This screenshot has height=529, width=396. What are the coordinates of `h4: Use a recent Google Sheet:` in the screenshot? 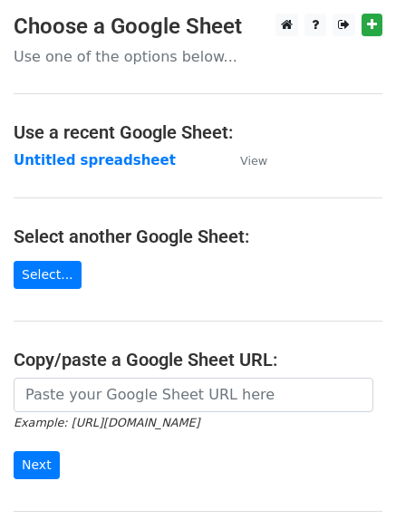 It's located at (197, 132).